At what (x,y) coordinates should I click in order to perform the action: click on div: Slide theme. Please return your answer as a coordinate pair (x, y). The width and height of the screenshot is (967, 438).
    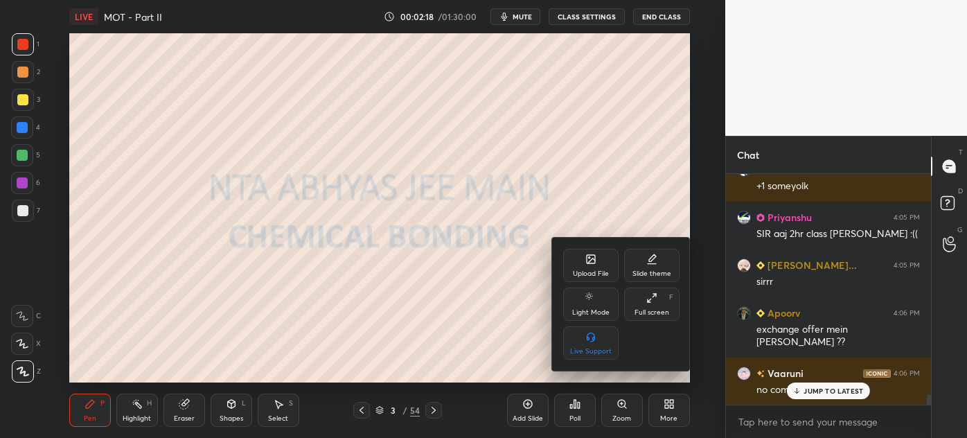
    Looking at the image, I should click on (652, 274).